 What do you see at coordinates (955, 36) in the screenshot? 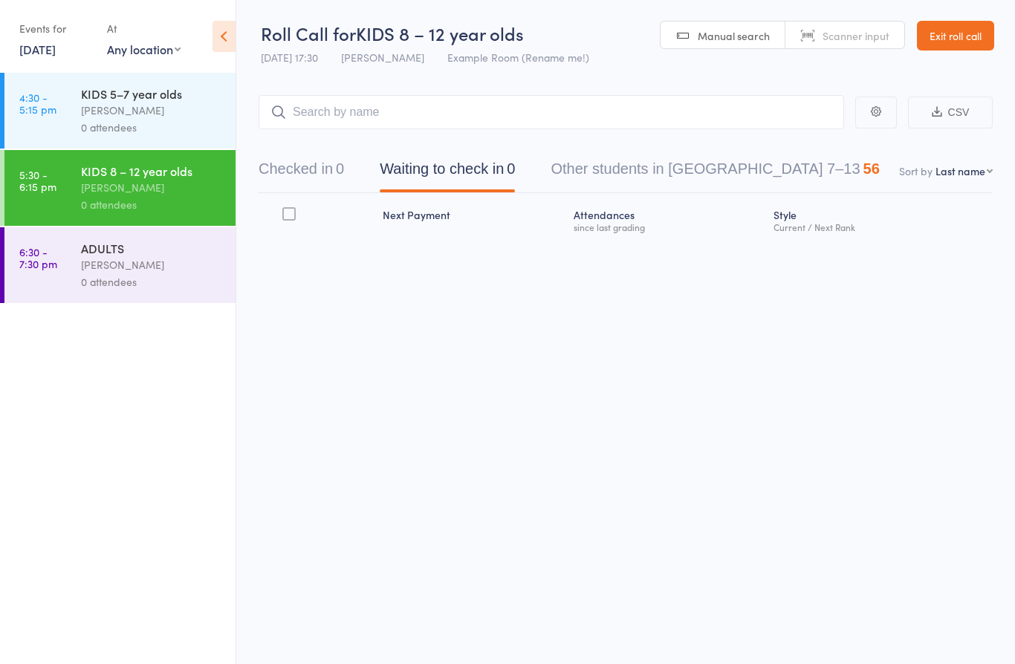
I see `a: Exit roll call` at bounding box center [955, 36].